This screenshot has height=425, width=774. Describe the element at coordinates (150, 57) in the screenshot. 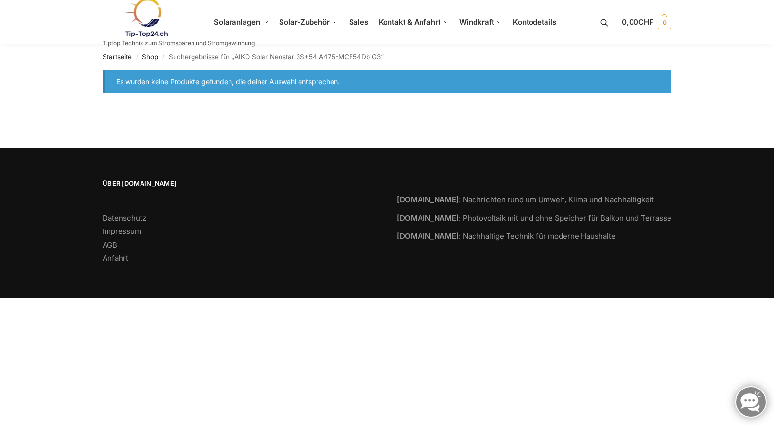

I see `a: Shop` at that location.